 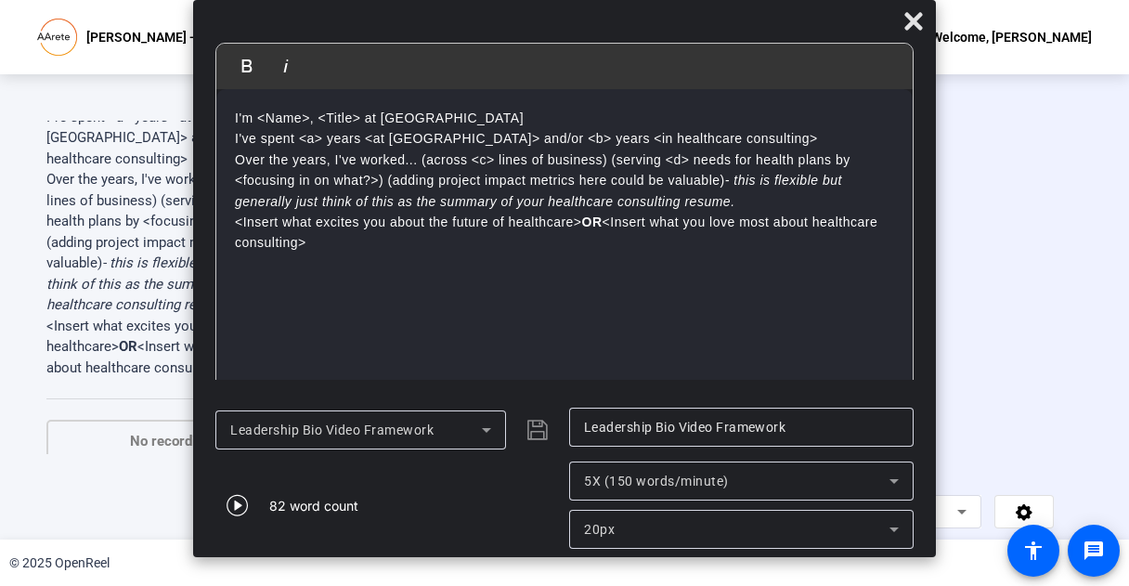 What do you see at coordinates (314, 505) in the screenshot?
I see `div: 82 word count` at bounding box center [314, 505].